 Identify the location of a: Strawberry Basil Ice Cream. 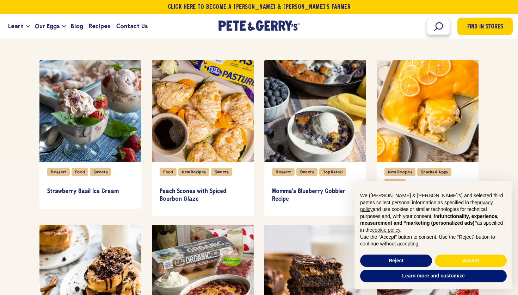
(90, 192).